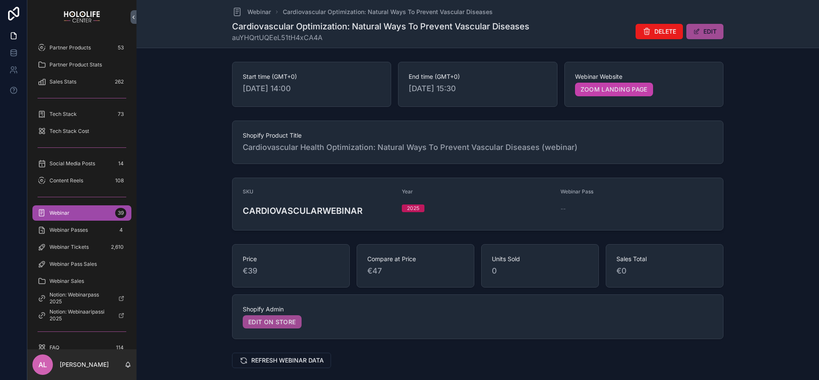 This screenshot has width=819, height=380. What do you see at coordinates (66, 181) in the screenshot?
I see `span: Content Reels` at bounding box center [66, 181].